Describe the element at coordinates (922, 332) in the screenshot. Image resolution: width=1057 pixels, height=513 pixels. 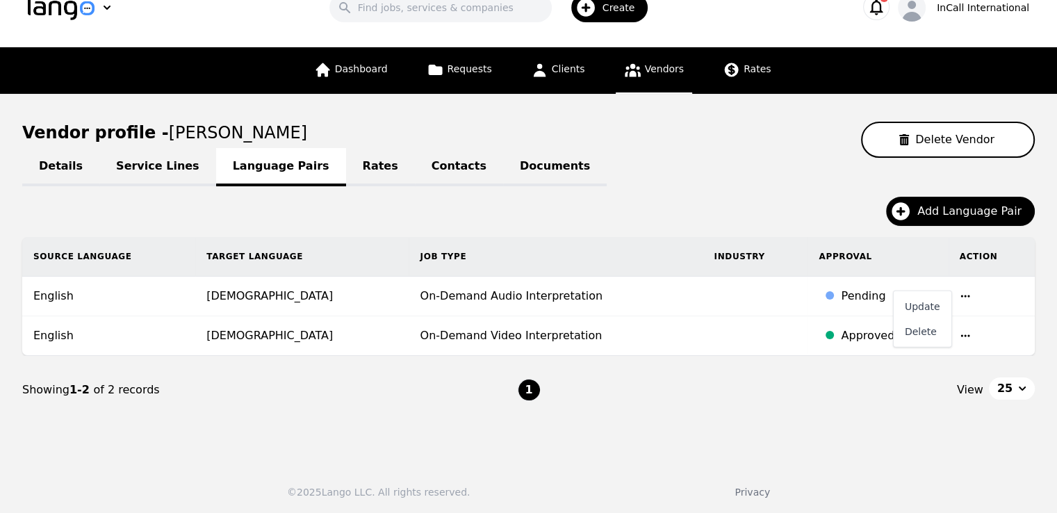
I see `button: Delete` at that location.